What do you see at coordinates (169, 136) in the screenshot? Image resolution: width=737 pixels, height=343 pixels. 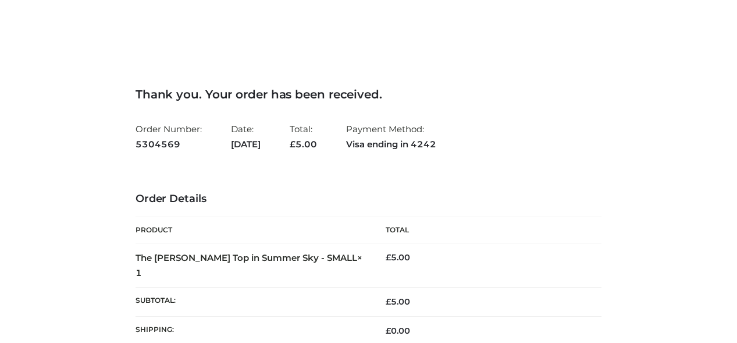 I see `li: Order Number:` at bounding box center [169, 136].